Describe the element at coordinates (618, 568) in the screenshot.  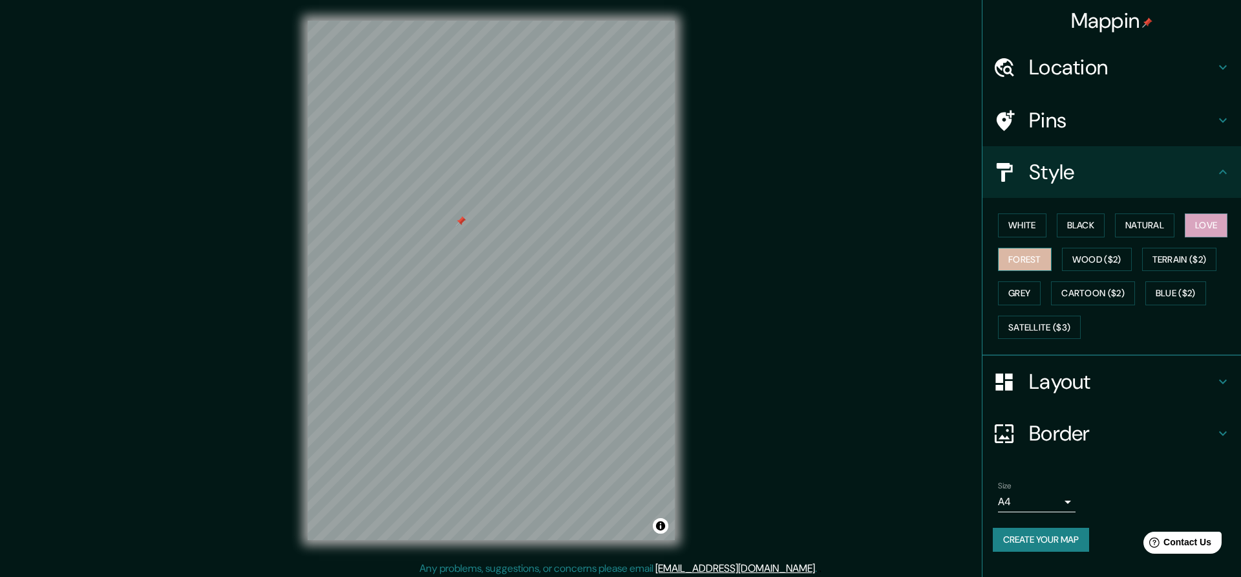
I see `p: Any problems, suggestions, or concerns please email .` at that location.